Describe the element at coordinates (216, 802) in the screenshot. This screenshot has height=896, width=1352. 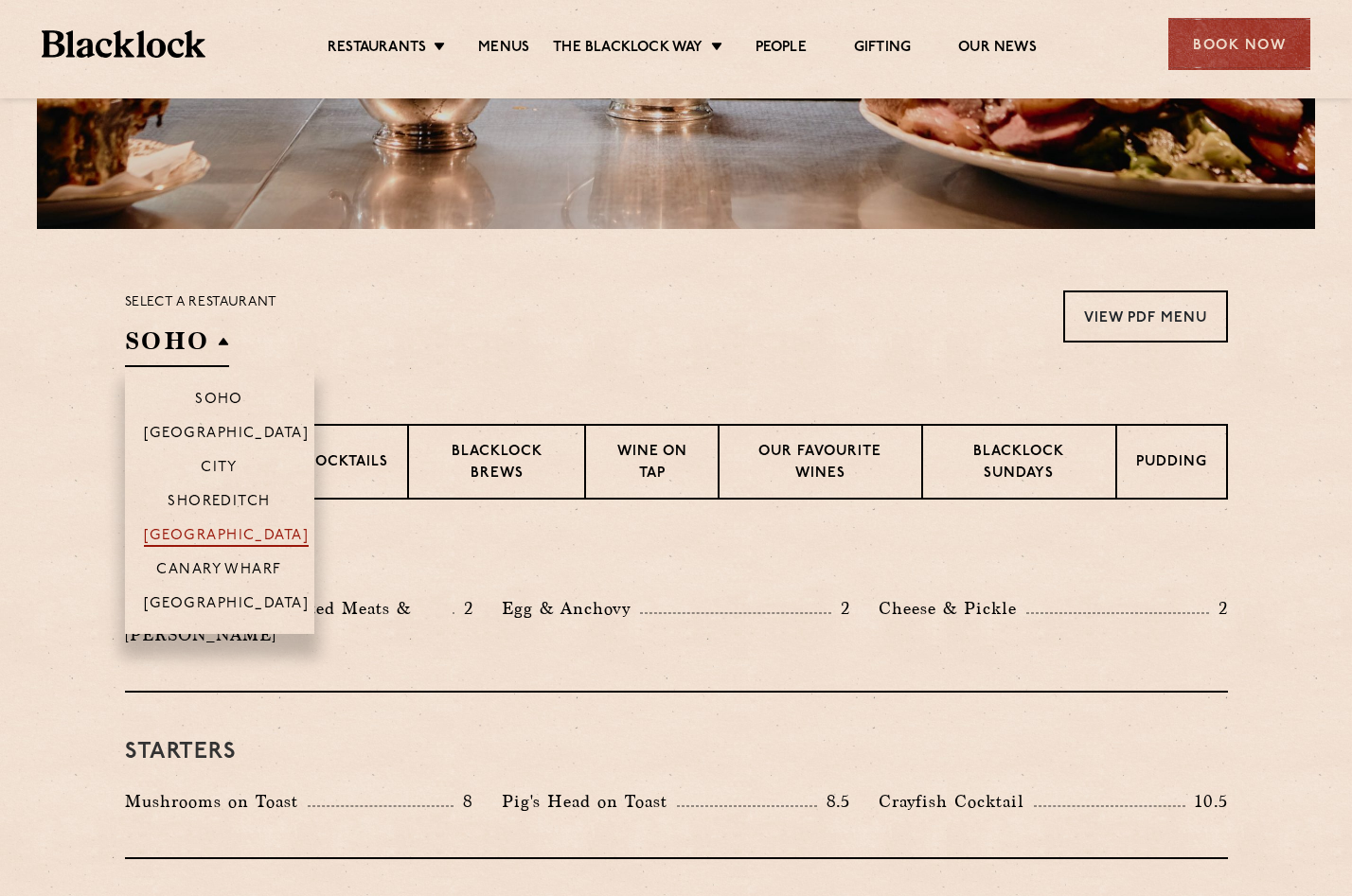
I see `p: Mushrooms on Toast` at that location.